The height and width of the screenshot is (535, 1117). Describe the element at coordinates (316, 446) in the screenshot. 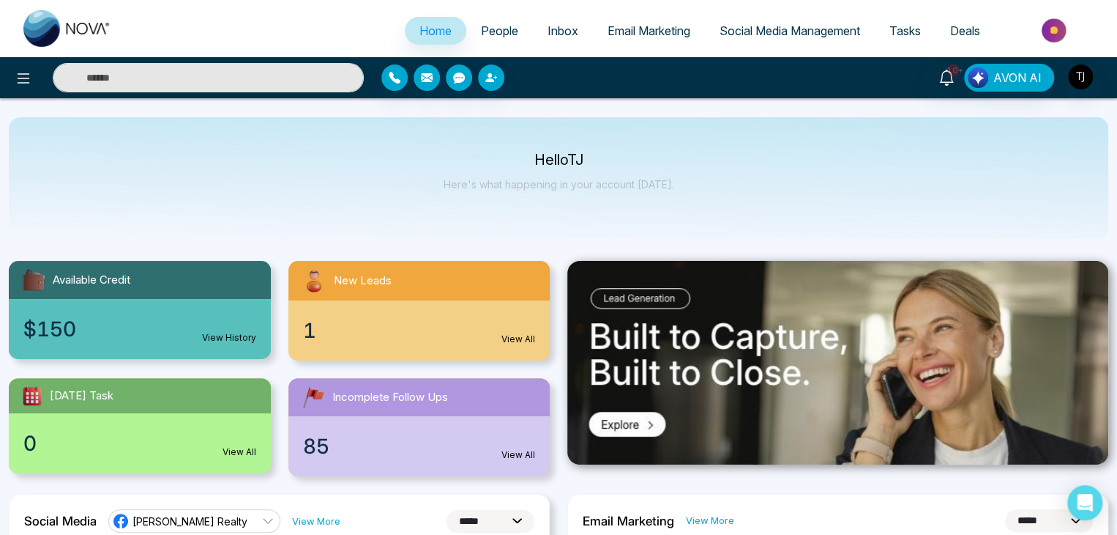

I see `span: 85` at that location.